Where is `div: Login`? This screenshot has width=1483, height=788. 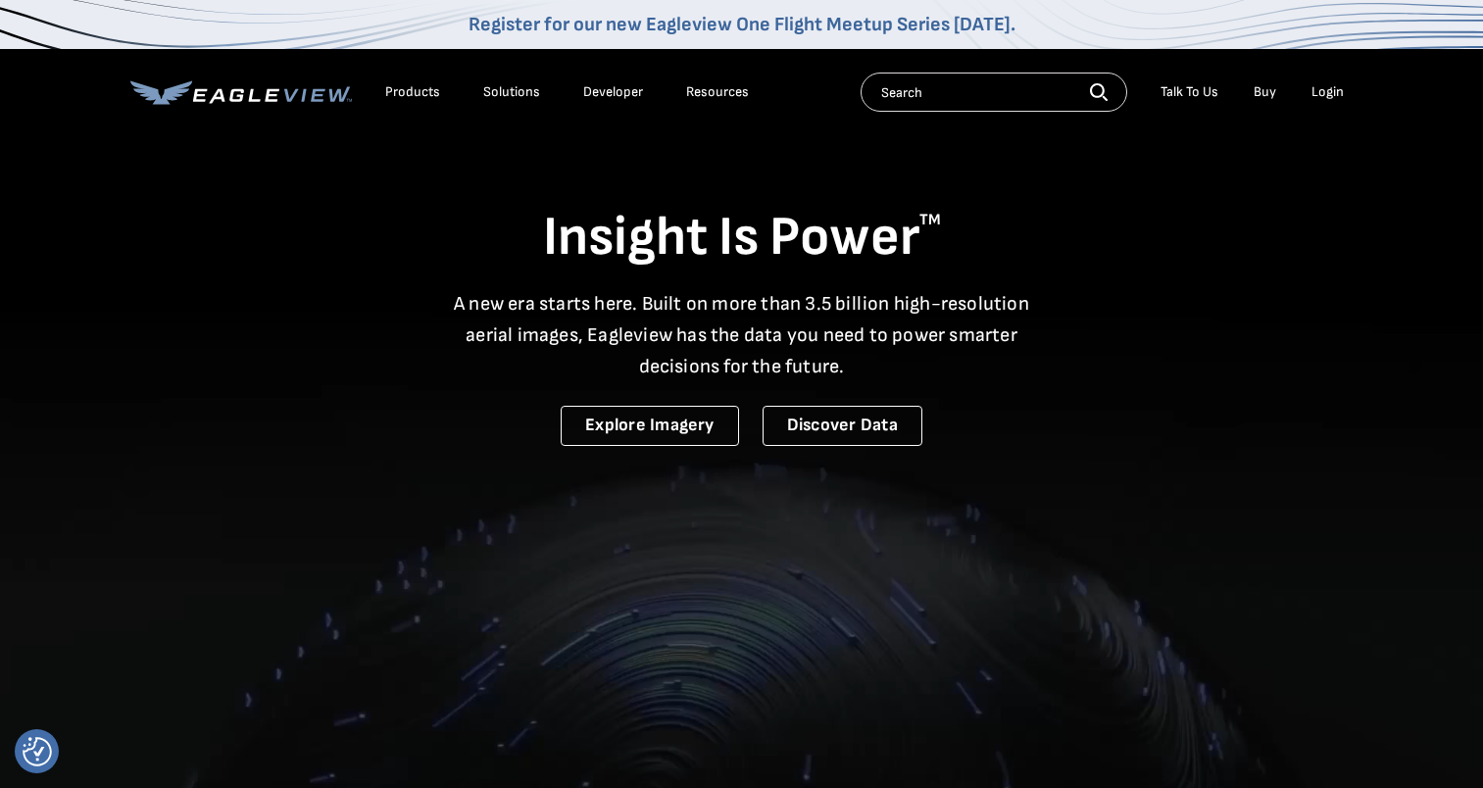
div: Login is located at coordinates (1327, 92).